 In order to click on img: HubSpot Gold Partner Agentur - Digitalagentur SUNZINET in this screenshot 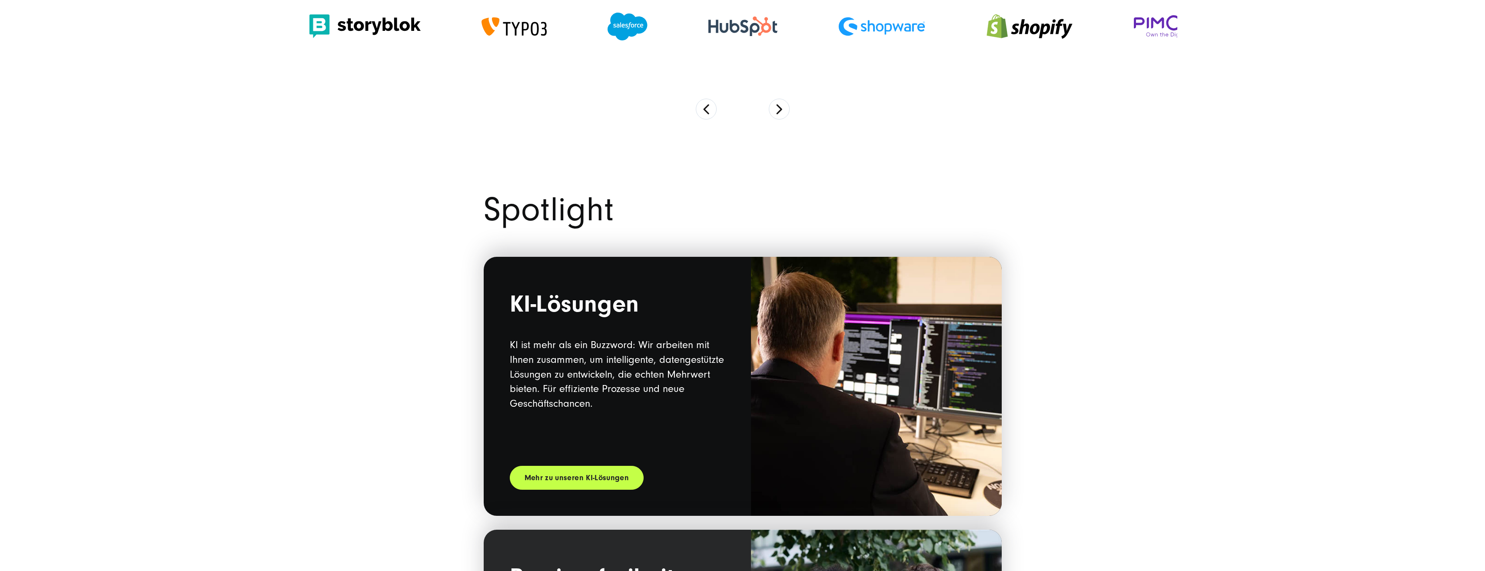, I will do `click(743, 26)`.